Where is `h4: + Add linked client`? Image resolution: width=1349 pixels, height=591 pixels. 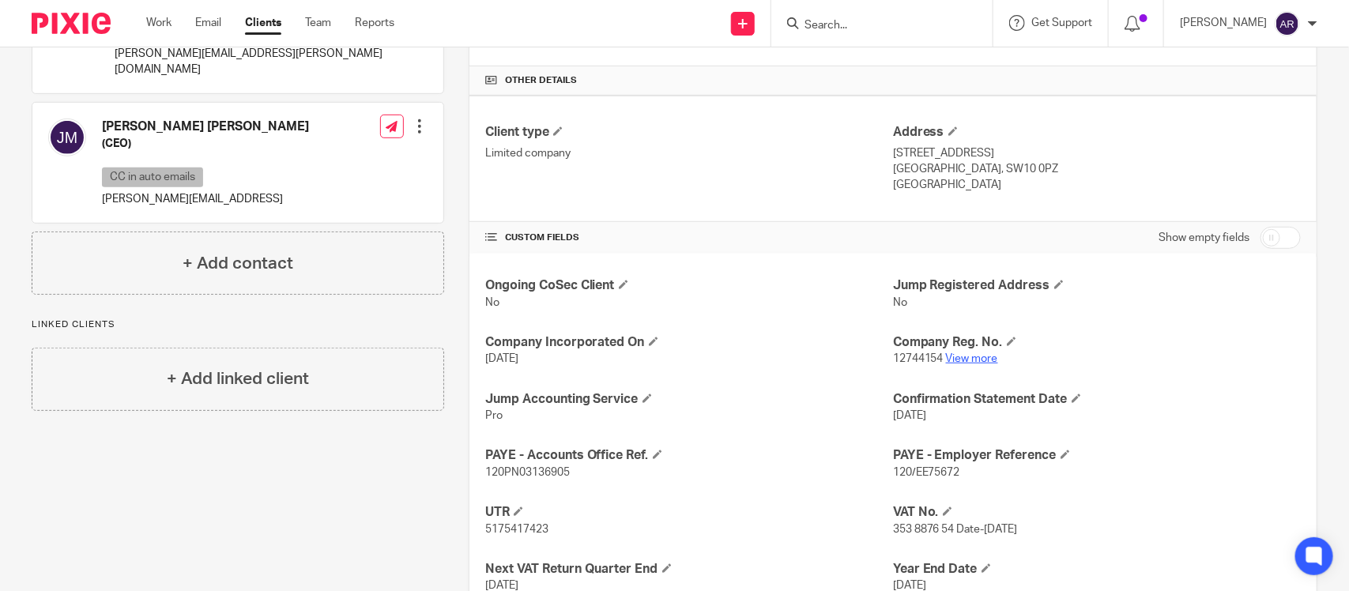
h4: + Add linked client is located at coordinates (238, 379).